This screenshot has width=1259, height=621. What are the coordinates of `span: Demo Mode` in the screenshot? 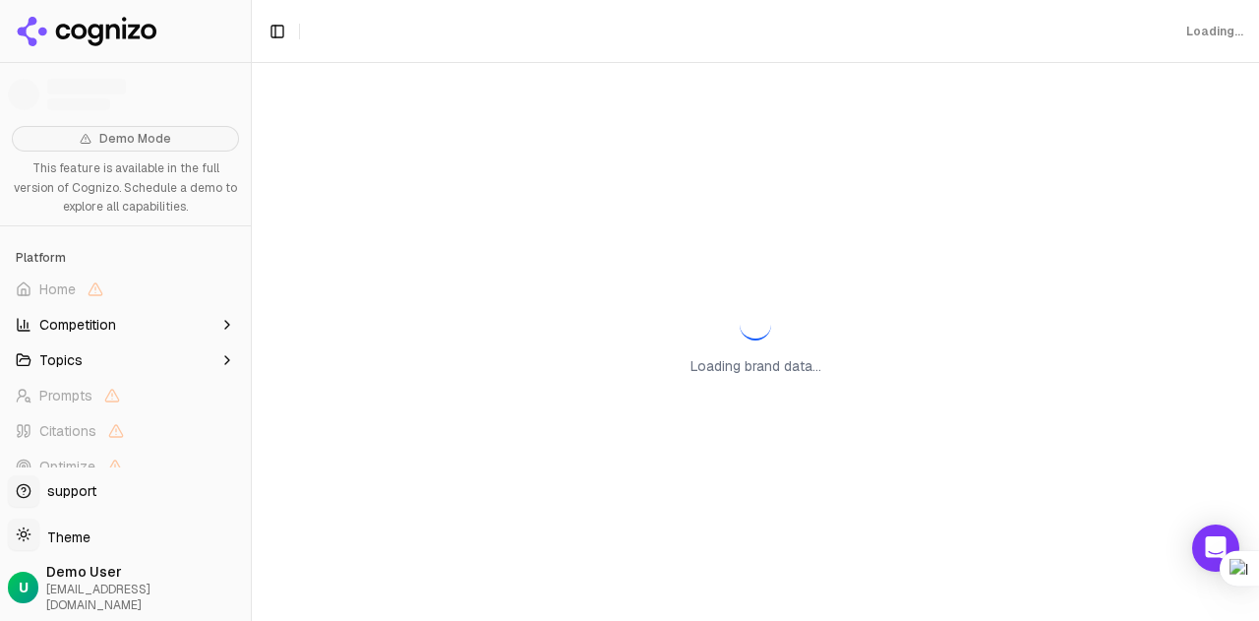 It's located at (135, 139).